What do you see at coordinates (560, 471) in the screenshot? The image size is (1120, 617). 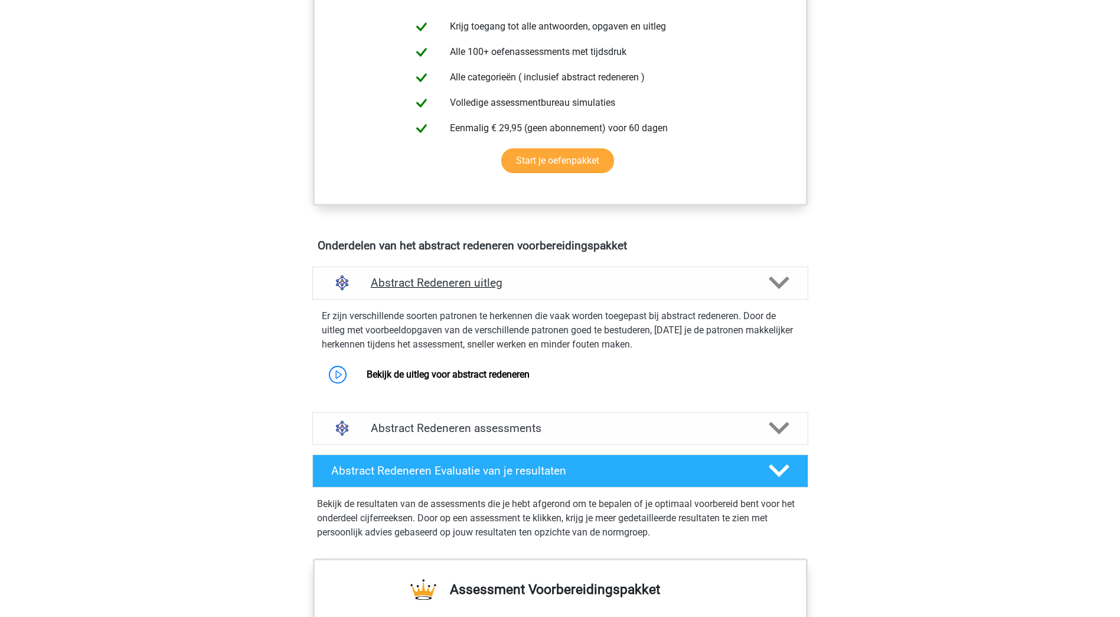 I see `a: Abstract Redeneren Evaluatie van je resultaten` at bounding box center [560, 471].